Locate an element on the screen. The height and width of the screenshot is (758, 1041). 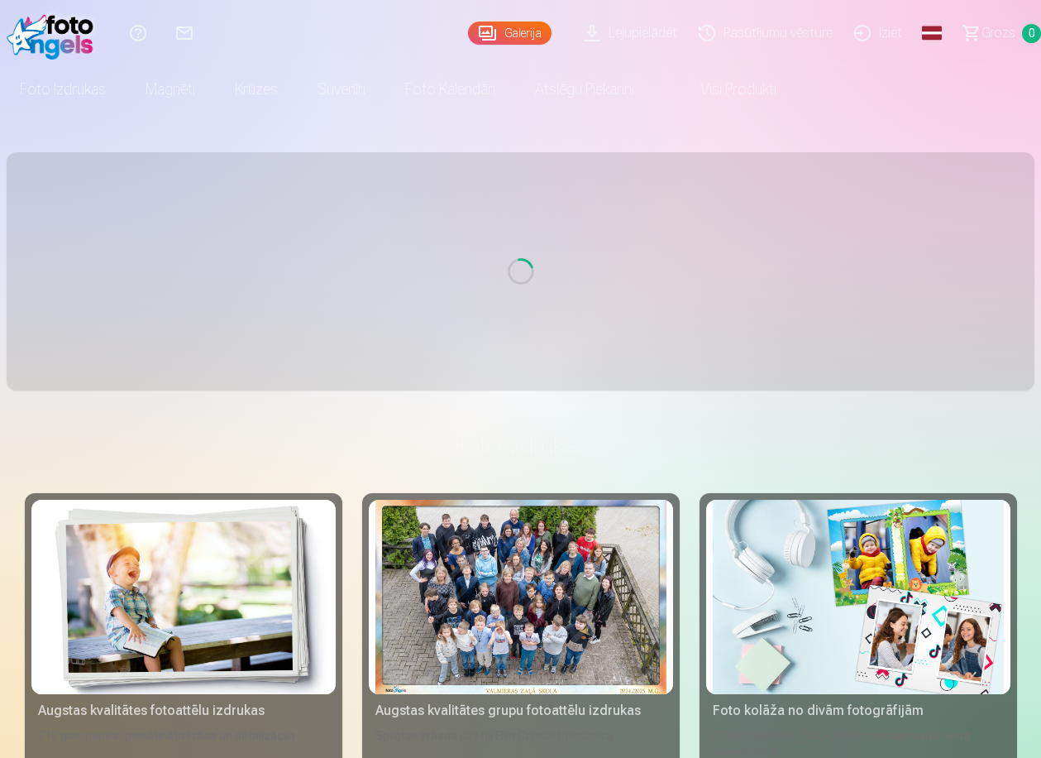
div: Augstas kvalitātes grupu fotoattēlu izdrukas is located at coordinates (521, 710).